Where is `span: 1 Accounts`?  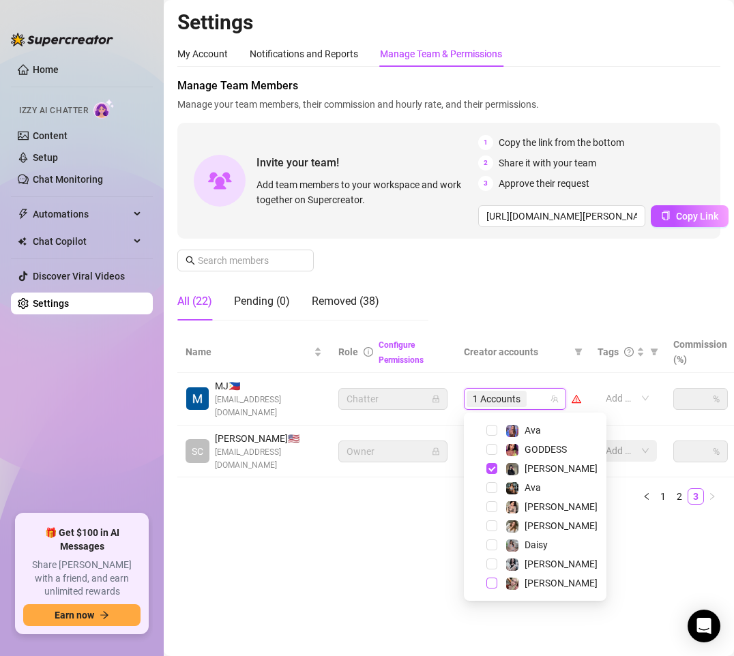
span: 1 Accounts is located at coordinates (497, 399).